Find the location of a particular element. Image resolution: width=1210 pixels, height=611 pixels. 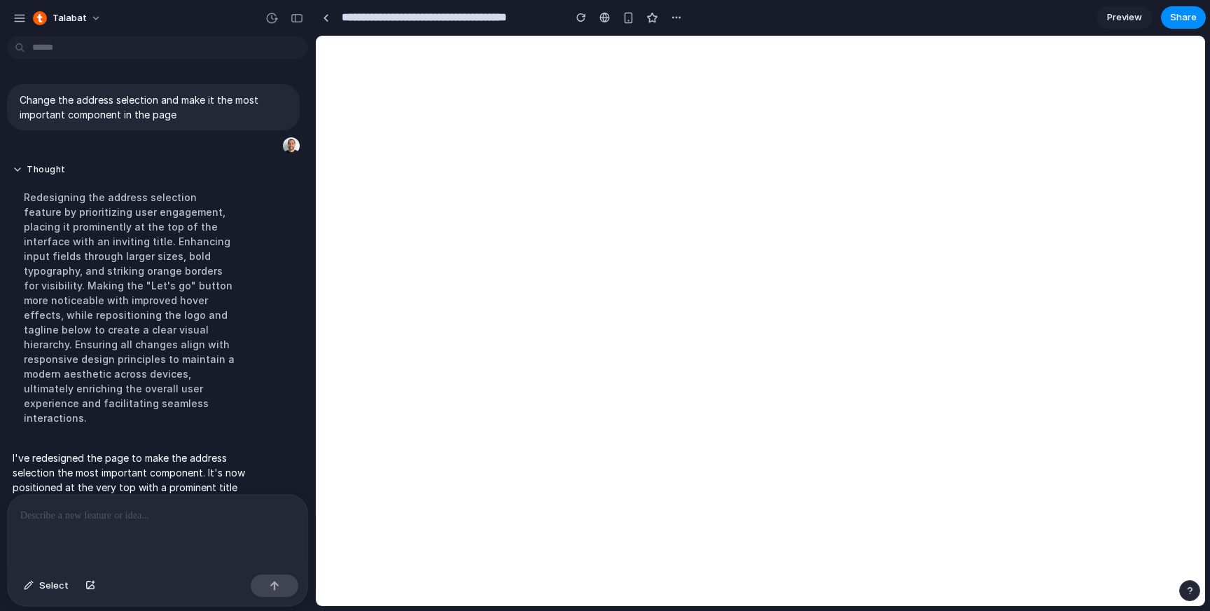

p: Change the address selection and make it the most important component in the page is located at coordinates (153, 107).